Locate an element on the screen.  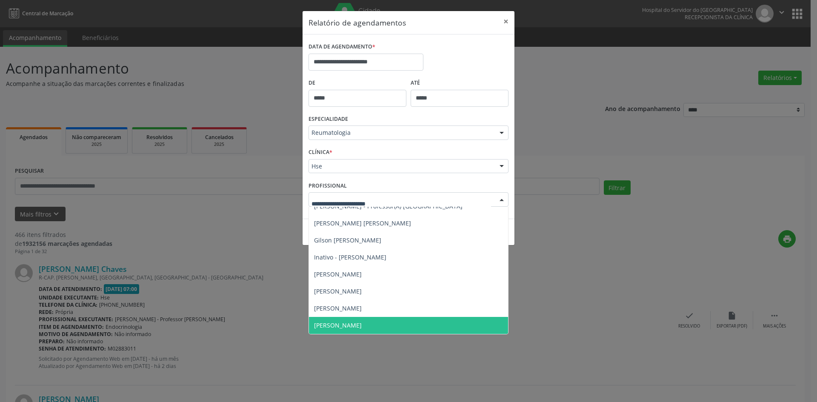
label: PROFISSIONAL is located at coordinates (328, 185).